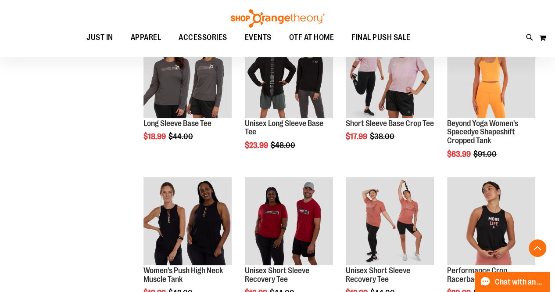  I want to click on button: Back To Top, so click(537, 248).